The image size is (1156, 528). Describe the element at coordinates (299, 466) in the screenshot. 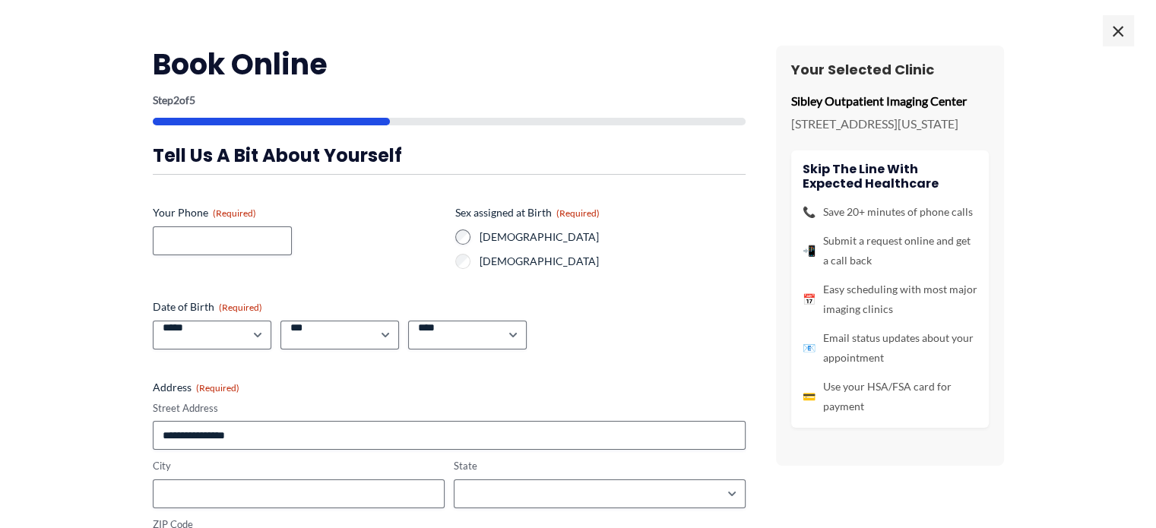

I see `label: City` at that location.